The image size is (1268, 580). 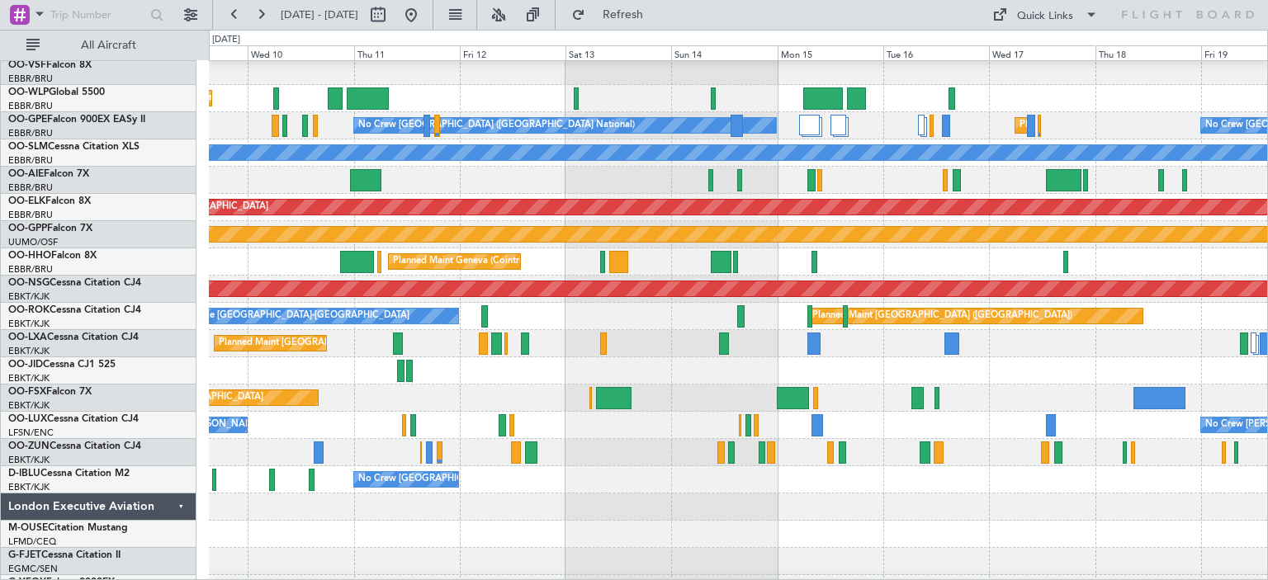 I want to click on a: OO-AIEFalcon 7X, so click(x=49, y=174).